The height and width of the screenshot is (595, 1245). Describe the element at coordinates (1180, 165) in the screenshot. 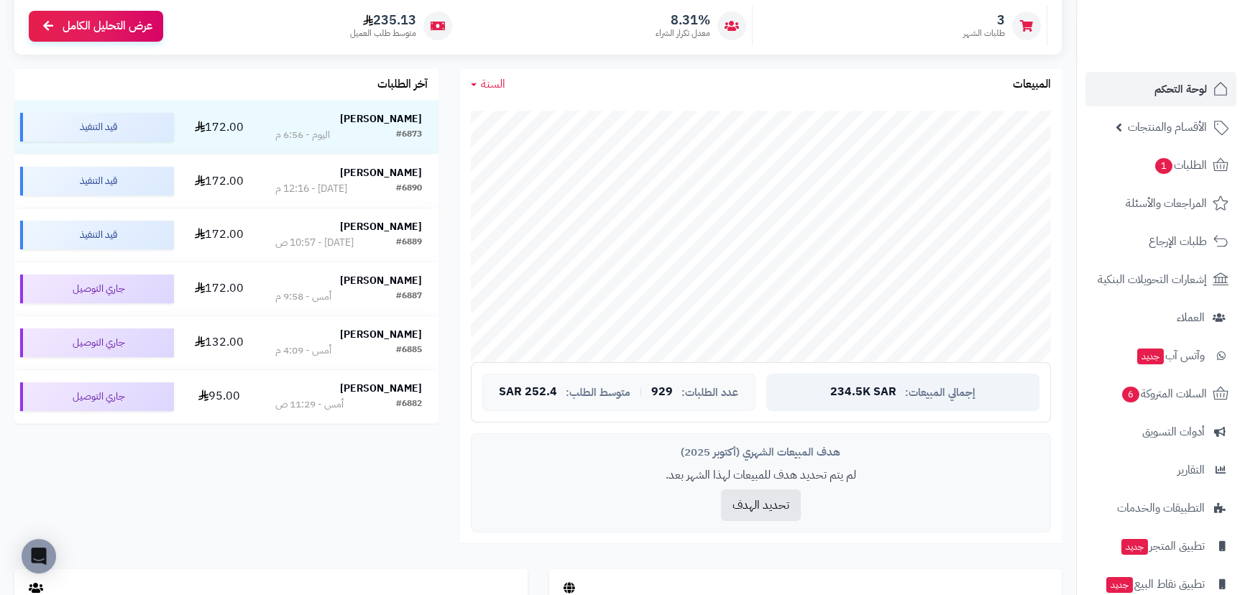

I see `span: الطلبات` at that location.